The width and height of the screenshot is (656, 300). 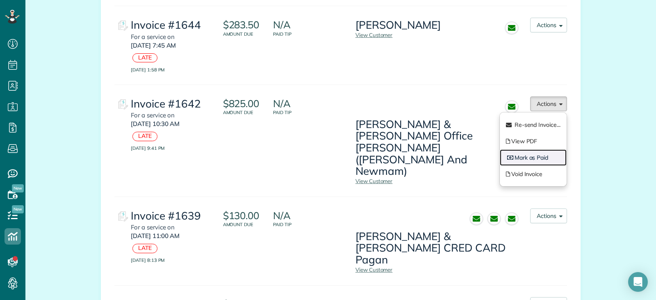 I want to click on img: Invoice #1642, so click(x=123, y=104).